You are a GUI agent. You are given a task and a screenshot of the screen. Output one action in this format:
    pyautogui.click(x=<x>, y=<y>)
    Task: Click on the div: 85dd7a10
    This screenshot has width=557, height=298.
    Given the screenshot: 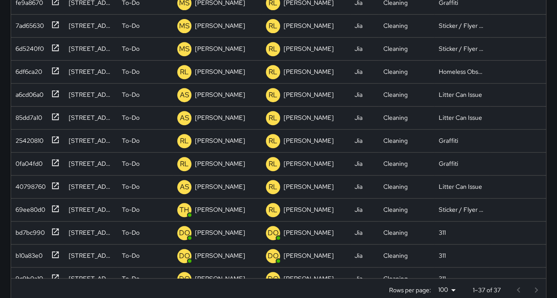 What is the action you would take?
    pyautogui.click(x=27, y=116)
    